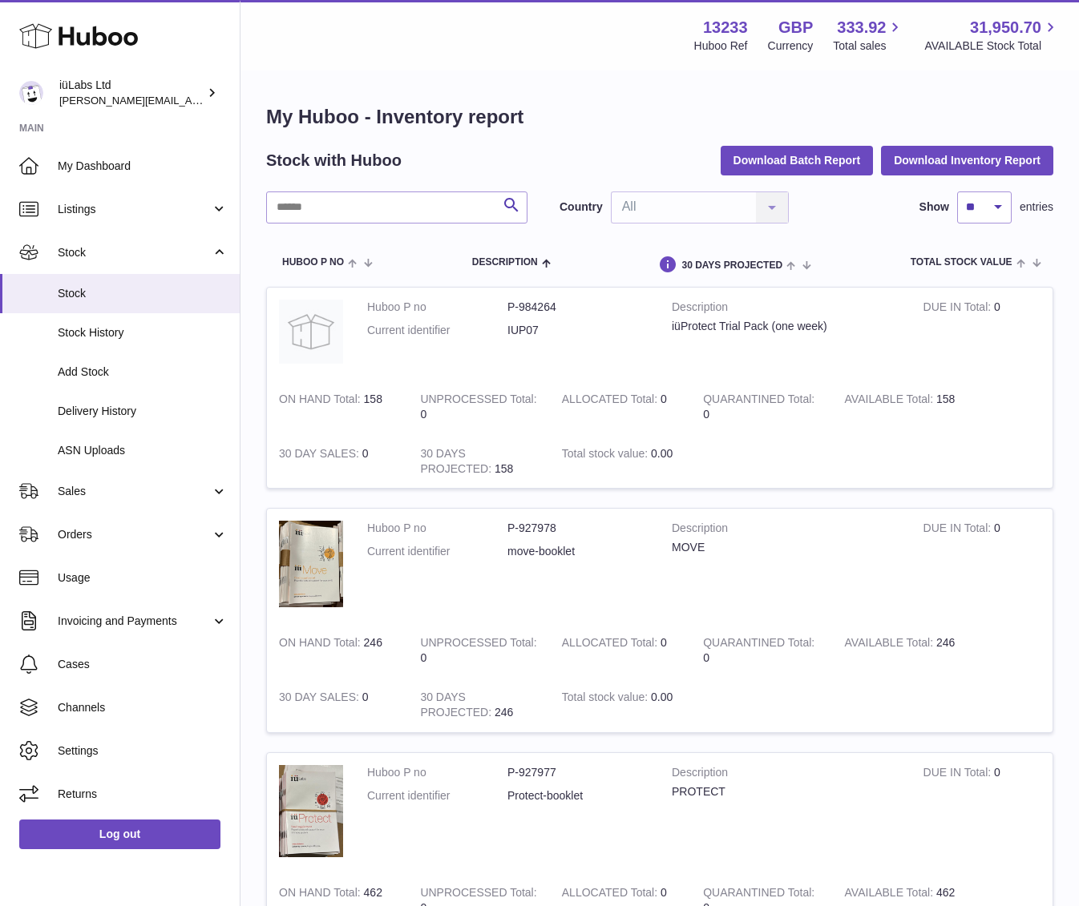 The width and height of the screenshot is (1079, 906). Describe the element at coordinates (143, 166) in the screenshot. I see `span: My Dashboard` at that location.